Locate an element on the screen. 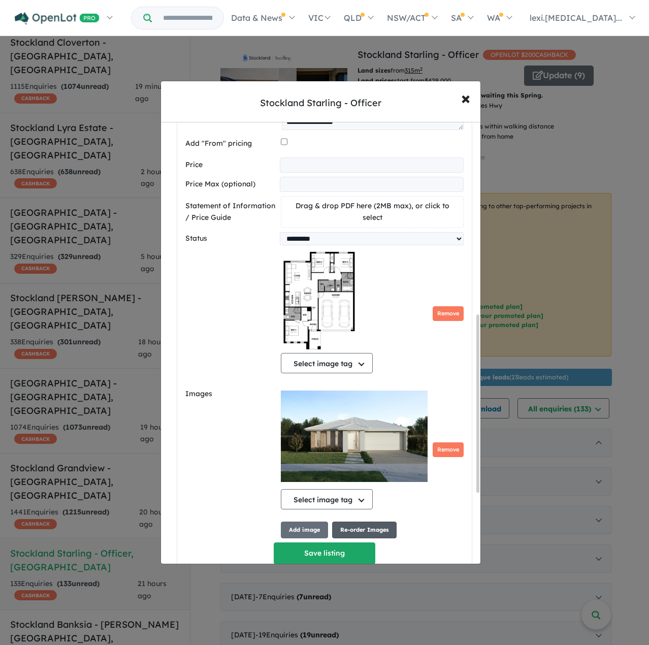 This screenshot has height=645, width=649. label: Add "From" pricing is located at coordinates (231, 144).